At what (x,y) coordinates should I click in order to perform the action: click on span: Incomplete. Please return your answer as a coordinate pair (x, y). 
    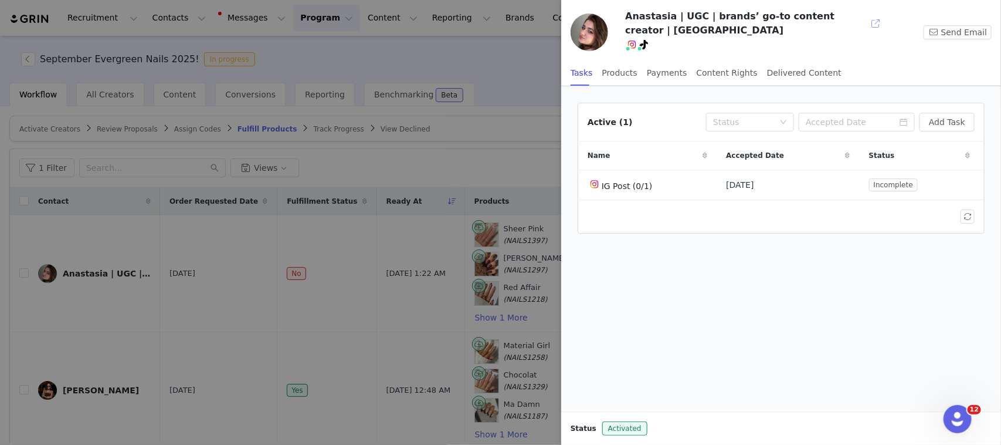
    Looking at the image, I should click on (894, 185).